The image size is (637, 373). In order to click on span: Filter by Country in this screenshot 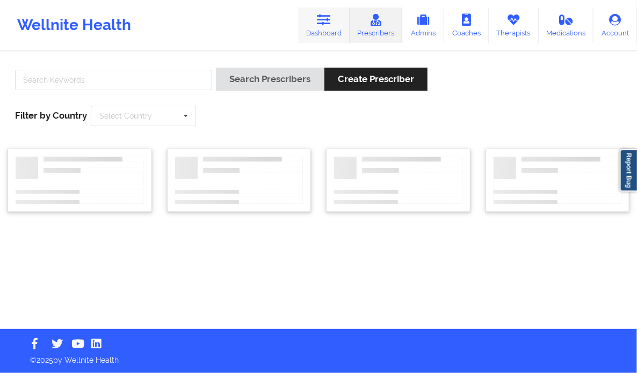, I will do `click(51, 115)`.